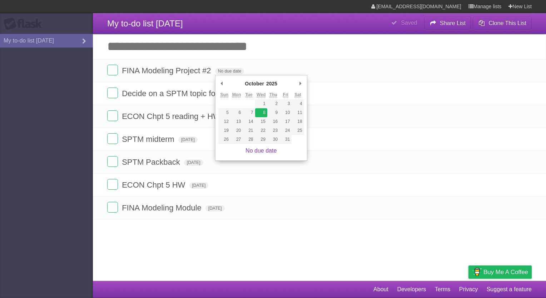 This screenshot has height=298, width=546. What do you see at coordinates (261, 112) in the screenshot?
I see `button: 8` at bounding box center [261, 112].